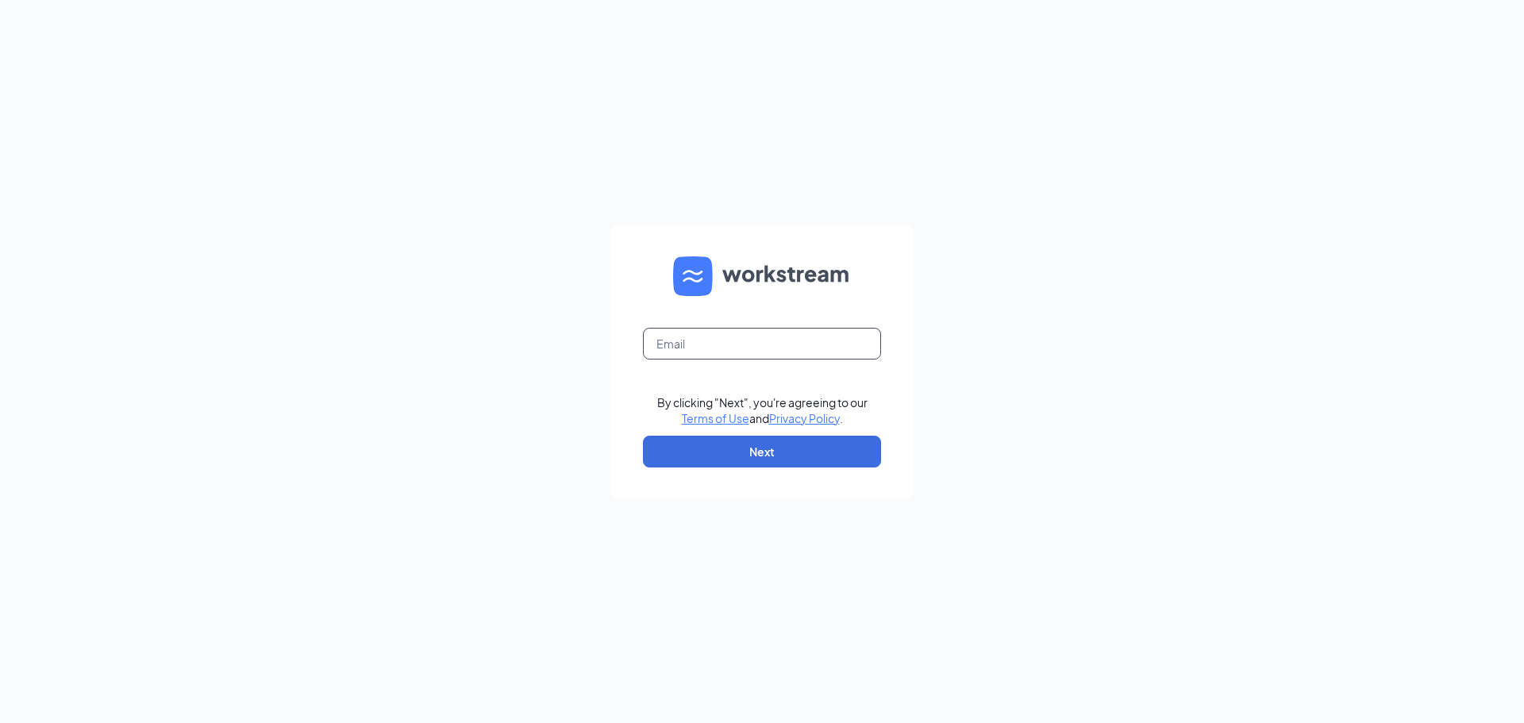  I want to click on button: Next, so click(762, 452).